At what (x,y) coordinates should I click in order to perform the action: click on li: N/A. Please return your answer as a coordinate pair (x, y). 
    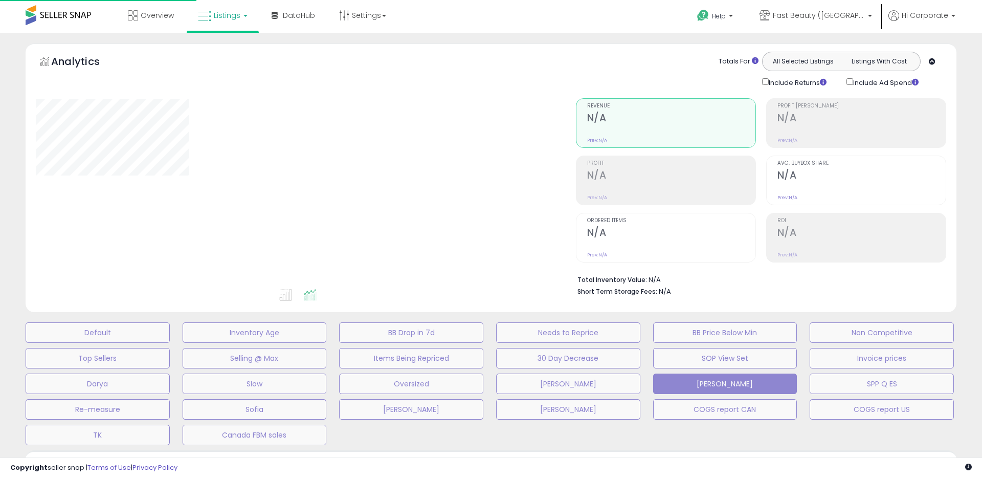
    Looking at the image, I should click on (758, 279).